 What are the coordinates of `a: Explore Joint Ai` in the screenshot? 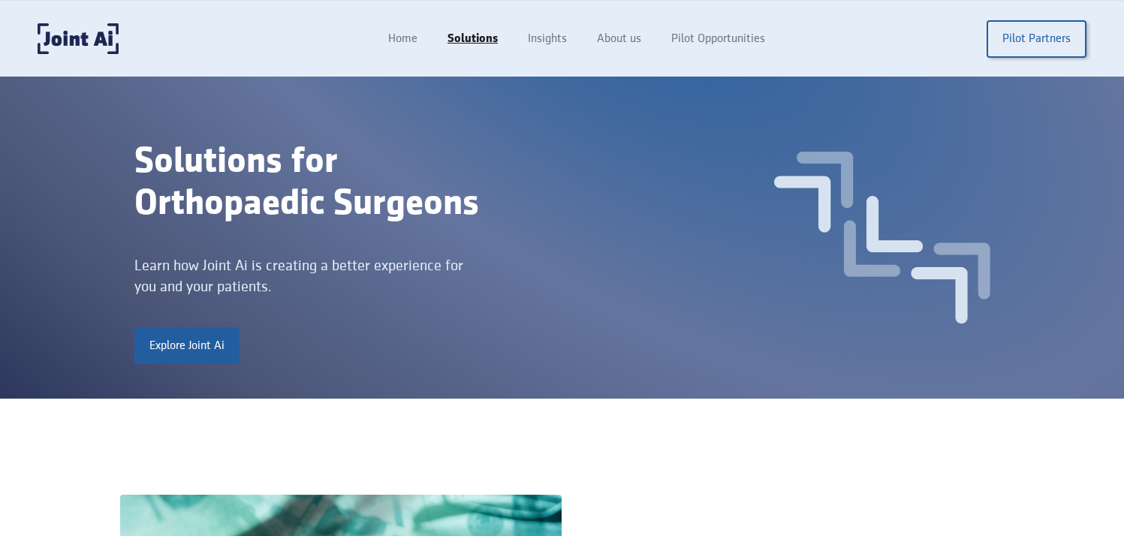 It's located at (187, 345).